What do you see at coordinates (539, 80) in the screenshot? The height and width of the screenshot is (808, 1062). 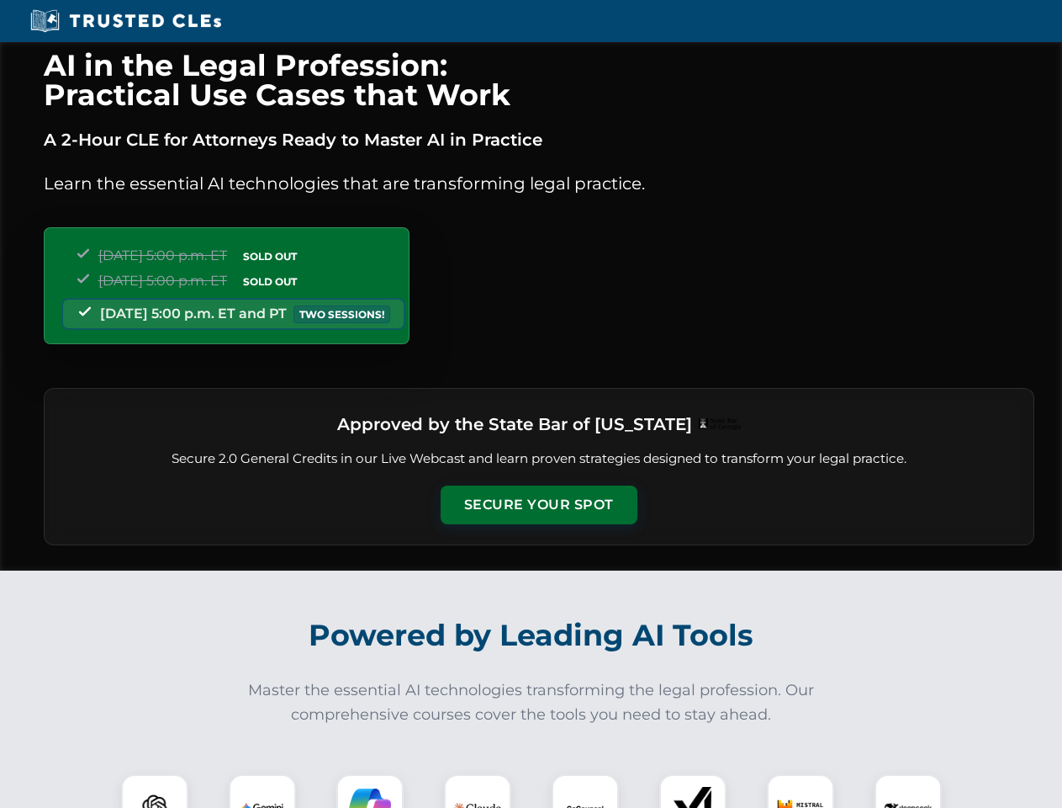 I see `h1: AI in the Legal Profession: Practical Use Cases that Work` at bounding box center [539, 80].